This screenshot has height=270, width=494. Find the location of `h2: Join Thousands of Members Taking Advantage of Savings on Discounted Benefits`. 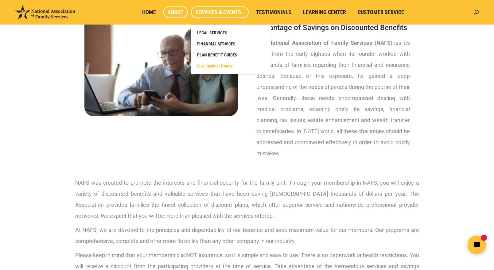

h2: Join Thousands of Members Taking Advantage of Savings on Discounted Benefits is located at coordinates (333, 24).